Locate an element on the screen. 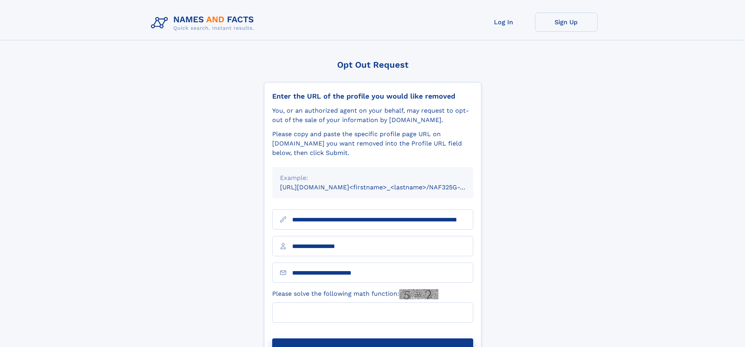 The height and width of the screenshot is (347, 745). a: Log In is located at coordinates (504, 22).